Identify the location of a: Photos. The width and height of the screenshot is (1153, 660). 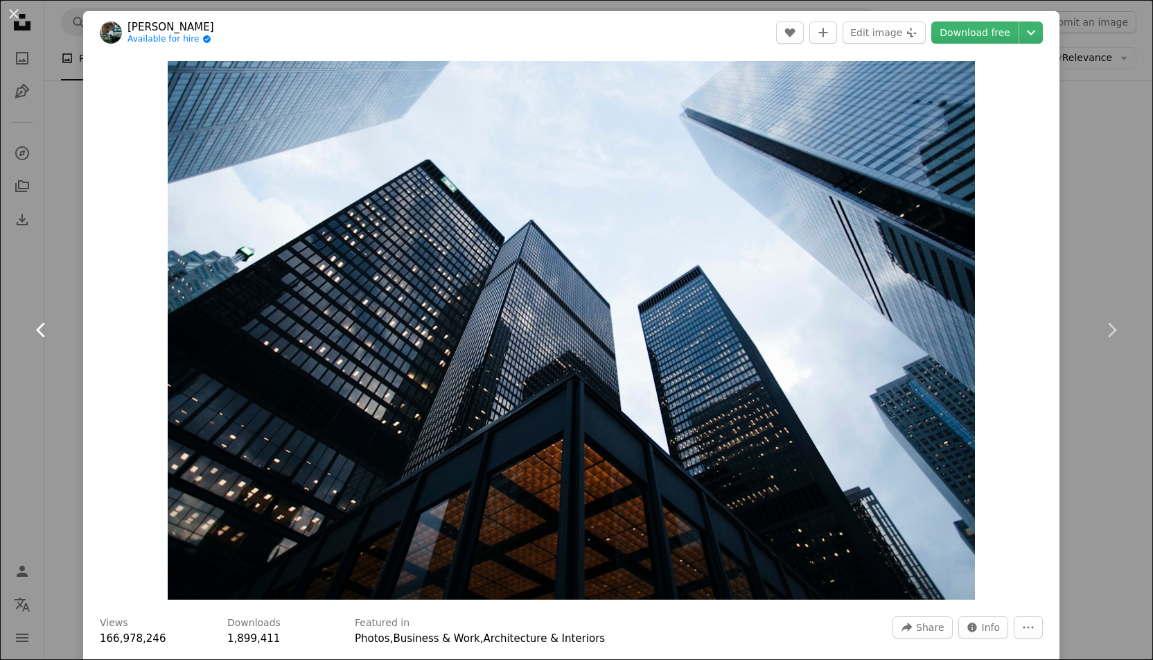
(372, 638).